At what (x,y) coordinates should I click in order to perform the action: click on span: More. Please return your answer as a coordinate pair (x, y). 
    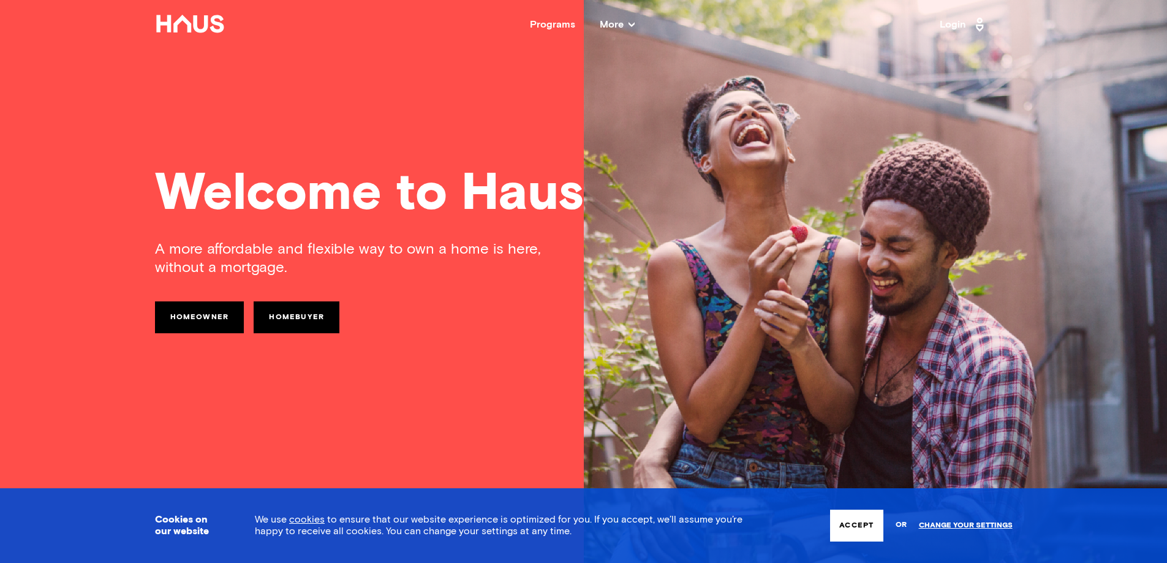
    Looking at the image, I should click on (617, 25).